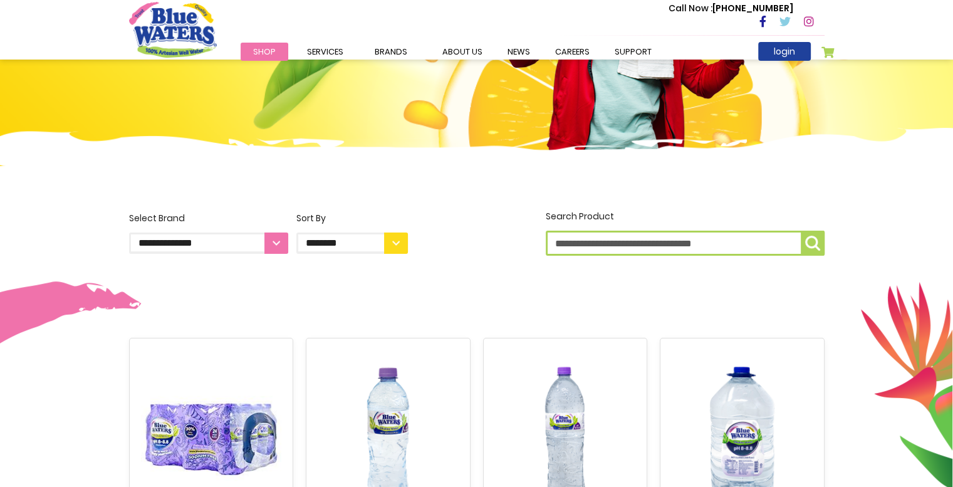  I want to click on a: login, so click(785, 51).